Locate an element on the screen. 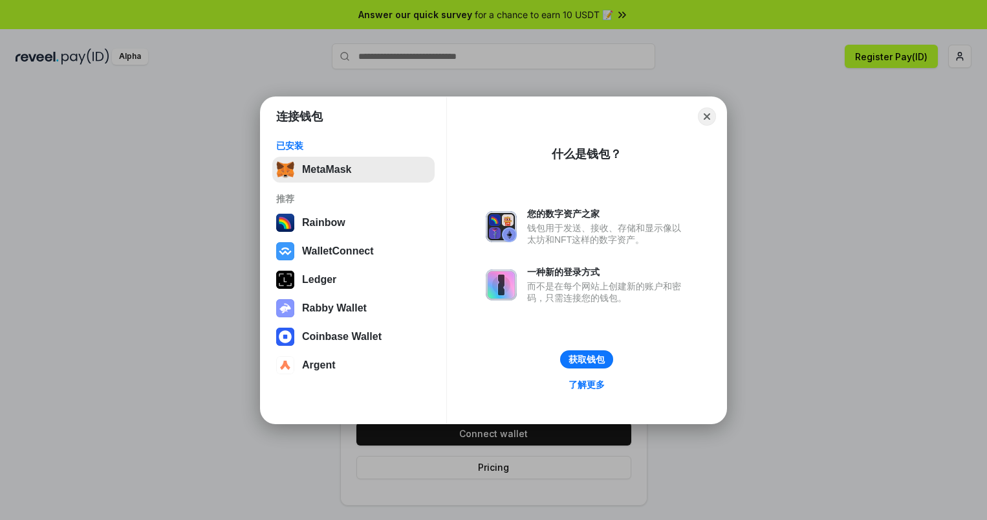  div: Rainbow is located at coordinates (324, 223).